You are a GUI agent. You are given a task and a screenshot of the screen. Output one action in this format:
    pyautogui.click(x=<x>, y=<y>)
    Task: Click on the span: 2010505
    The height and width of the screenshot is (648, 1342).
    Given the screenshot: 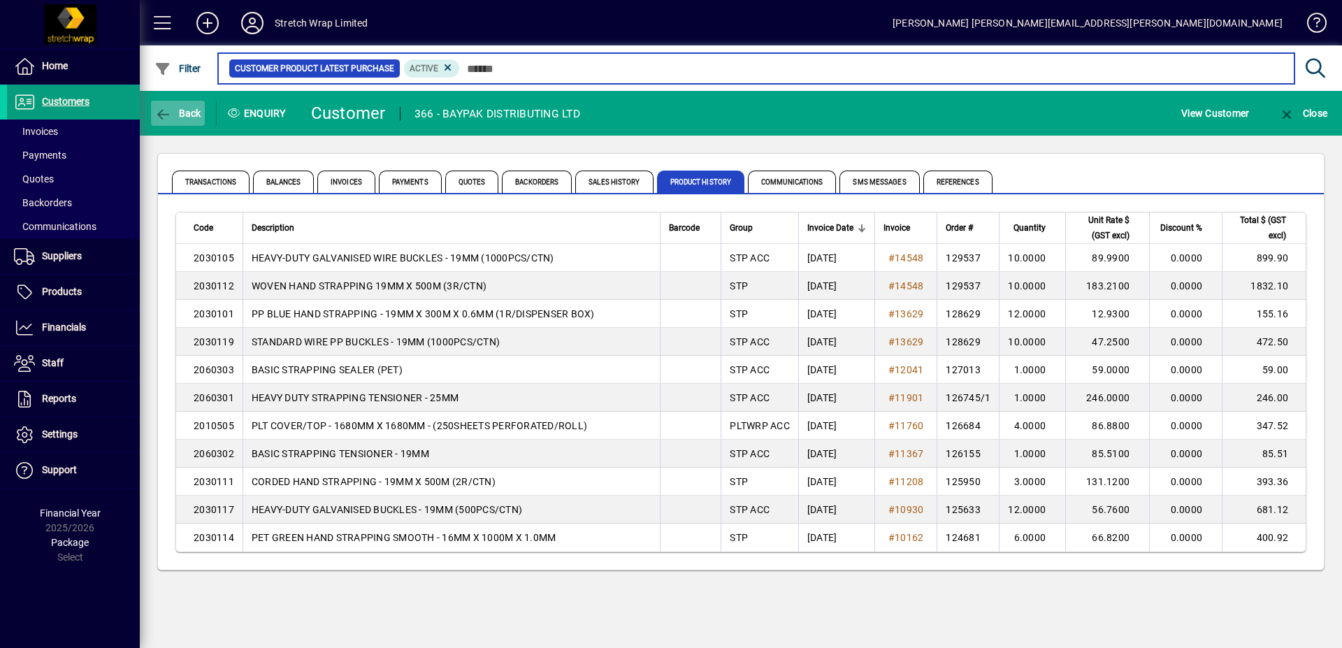 What is the action you would take?
    pyautogui.click(x=214, y=426)
    